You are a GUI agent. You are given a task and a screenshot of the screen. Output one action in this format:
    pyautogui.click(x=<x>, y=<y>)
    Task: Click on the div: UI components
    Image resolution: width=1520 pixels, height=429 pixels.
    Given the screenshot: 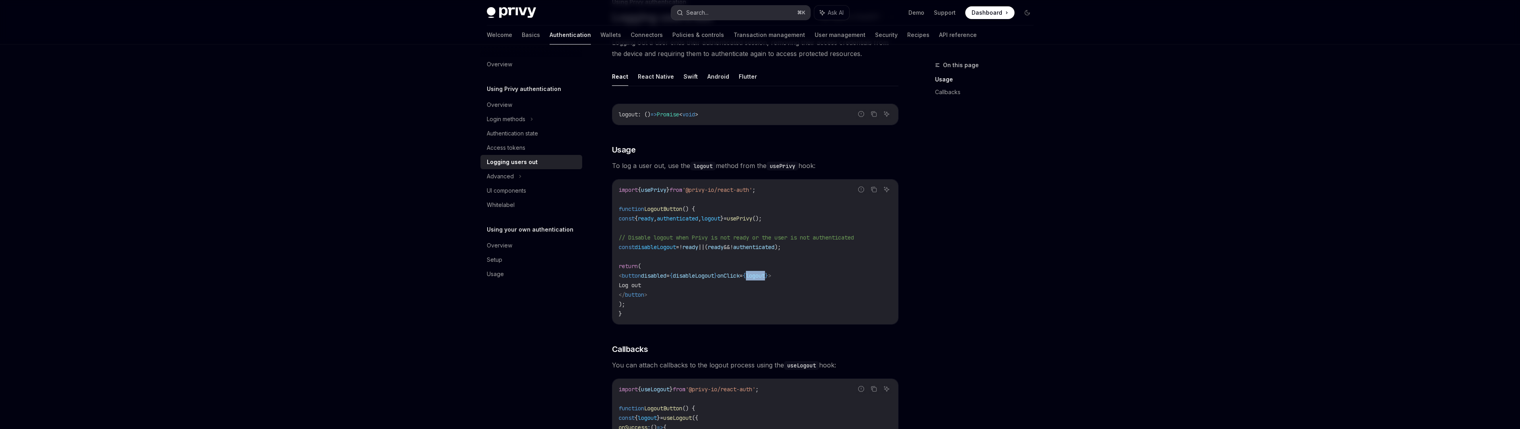 What is the action you would take?
    pyautogui.click(x=506, y=191)
    